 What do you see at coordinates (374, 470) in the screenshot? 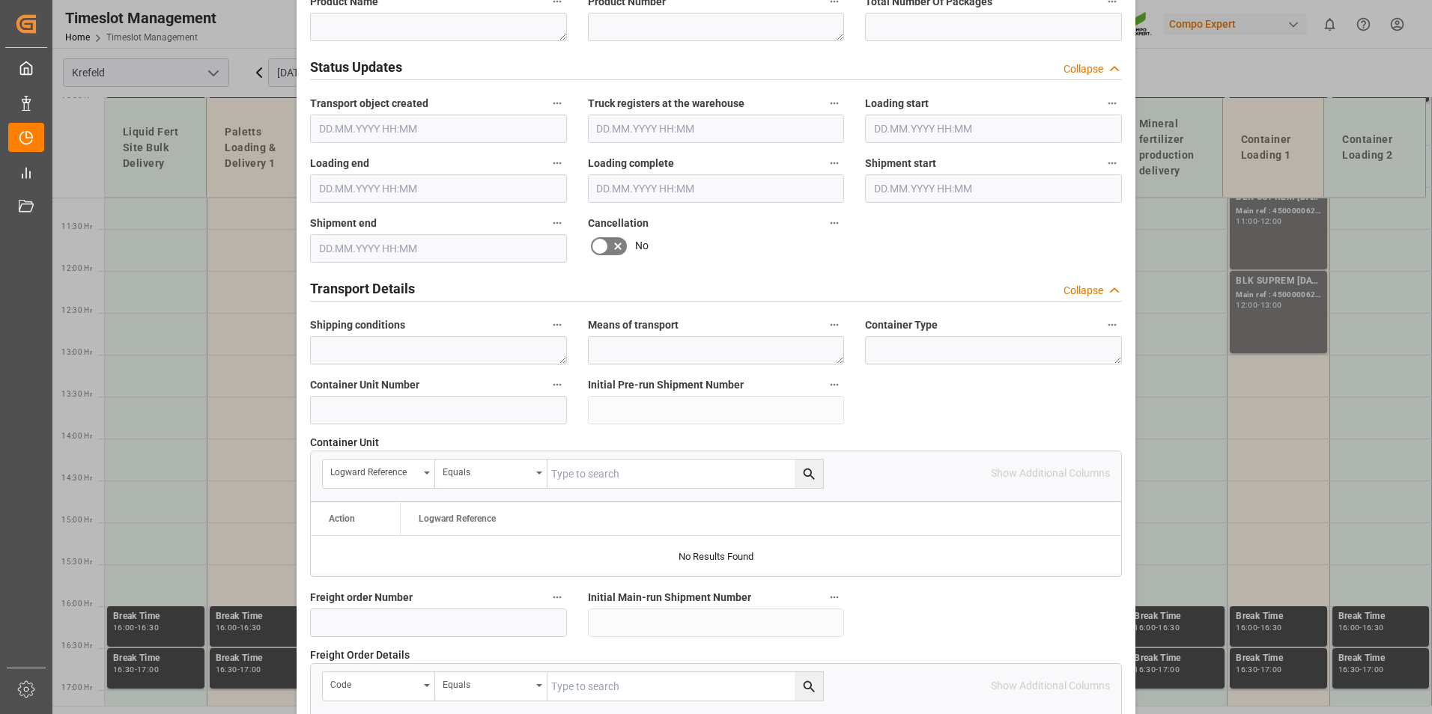
I see `div: Logward Reference` at bounding box center [374, 470].